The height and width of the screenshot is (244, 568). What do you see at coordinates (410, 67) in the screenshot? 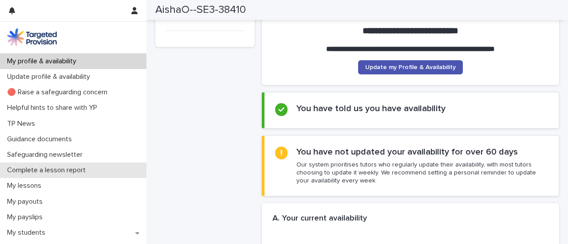
I see `a: Update my Profile & Availability` at bounding box center [410, 67].